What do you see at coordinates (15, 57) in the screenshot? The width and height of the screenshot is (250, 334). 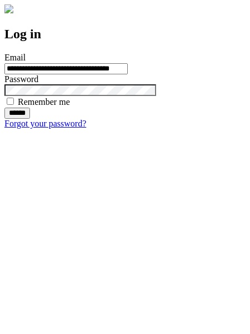 I see `label: Email` at bounding box center [15, 57].